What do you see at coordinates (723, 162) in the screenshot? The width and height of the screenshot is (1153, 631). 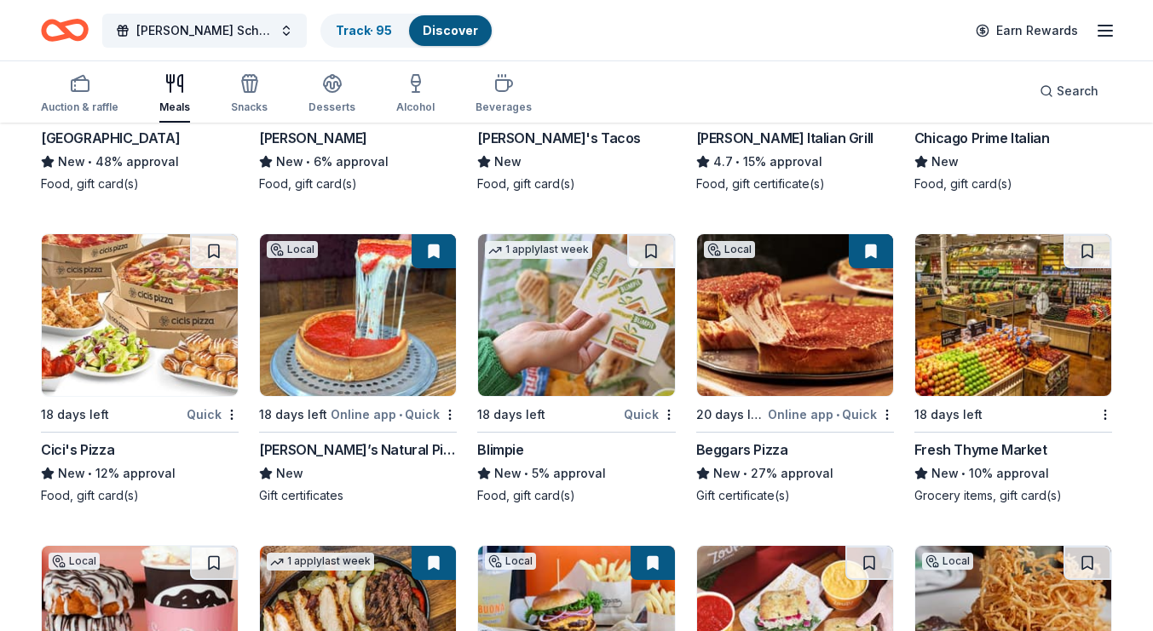 I see `span: 4.7` at bounding box center [723, 162].